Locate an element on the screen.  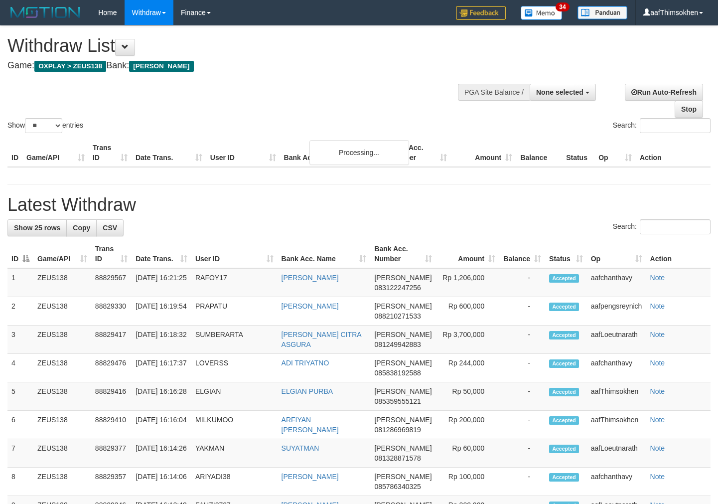
a: Show 25 rows is located at coordinates (37, 228).